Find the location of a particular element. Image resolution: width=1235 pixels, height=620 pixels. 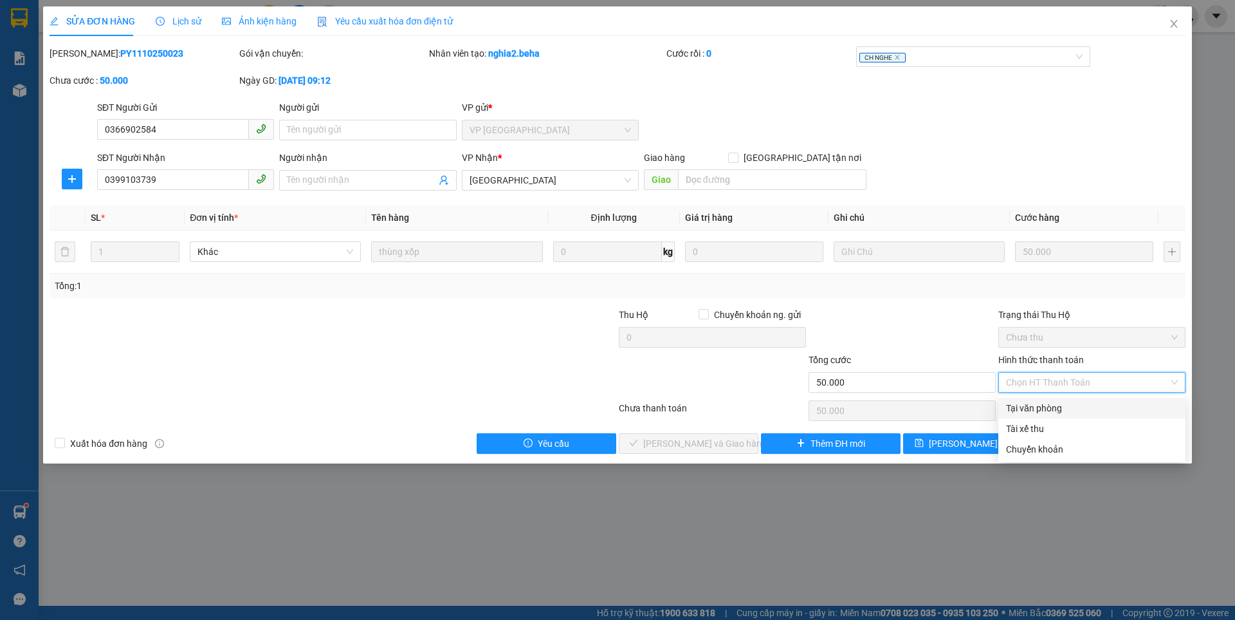

b: 0 is located at coordinates (709, 53).